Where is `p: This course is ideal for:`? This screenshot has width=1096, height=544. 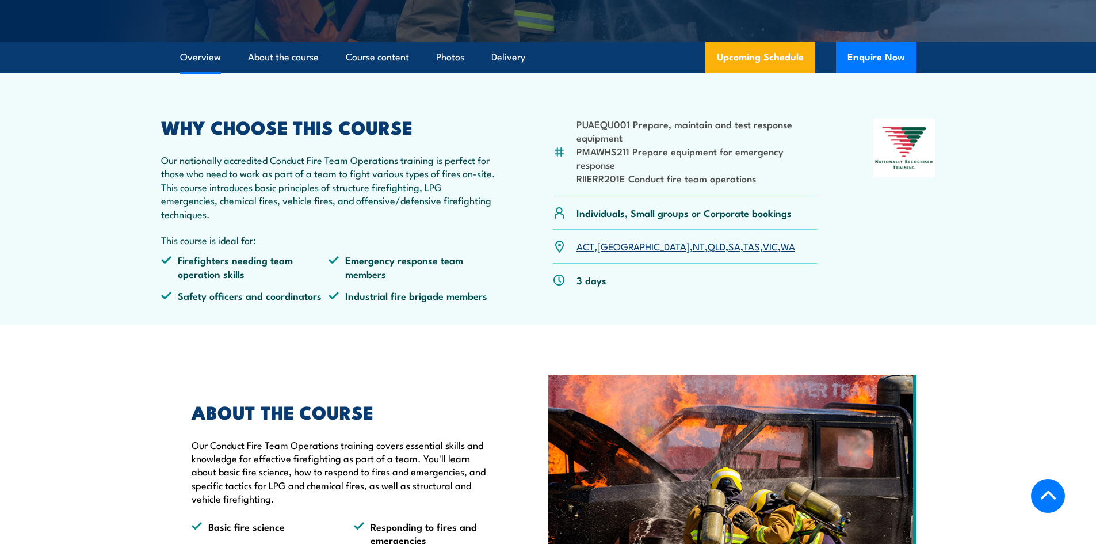 p: This course is ideal for: is located at coordinates (329, 239).